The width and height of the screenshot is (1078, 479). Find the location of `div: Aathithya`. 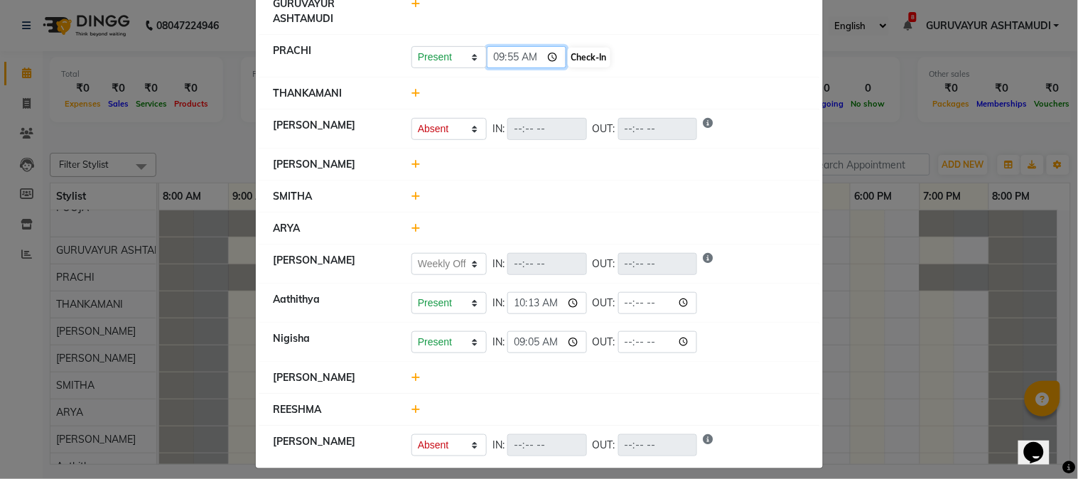

div: Aathithya is located at coordinates (332, 303).